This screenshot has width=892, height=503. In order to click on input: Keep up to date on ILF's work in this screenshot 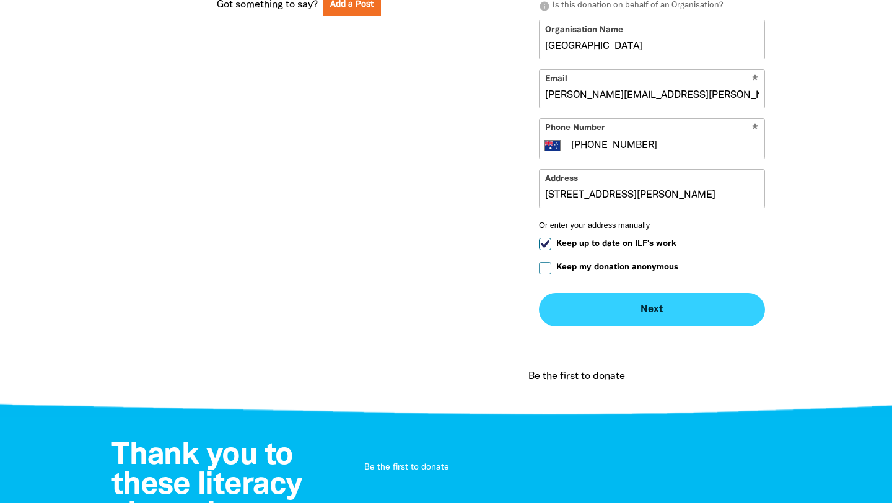, I will do `click(545, 244)`.